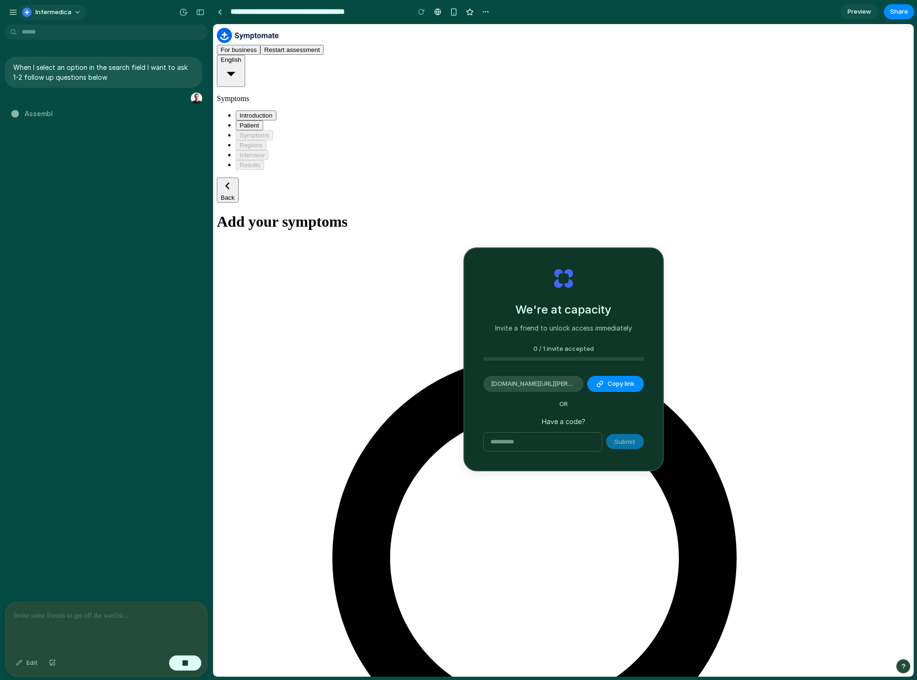 This screenshot has width=917, height=680. What do you see at coordinates (43, 91) in the screenshot?
I see `button: Introduction` at bounding box center [43, 91].